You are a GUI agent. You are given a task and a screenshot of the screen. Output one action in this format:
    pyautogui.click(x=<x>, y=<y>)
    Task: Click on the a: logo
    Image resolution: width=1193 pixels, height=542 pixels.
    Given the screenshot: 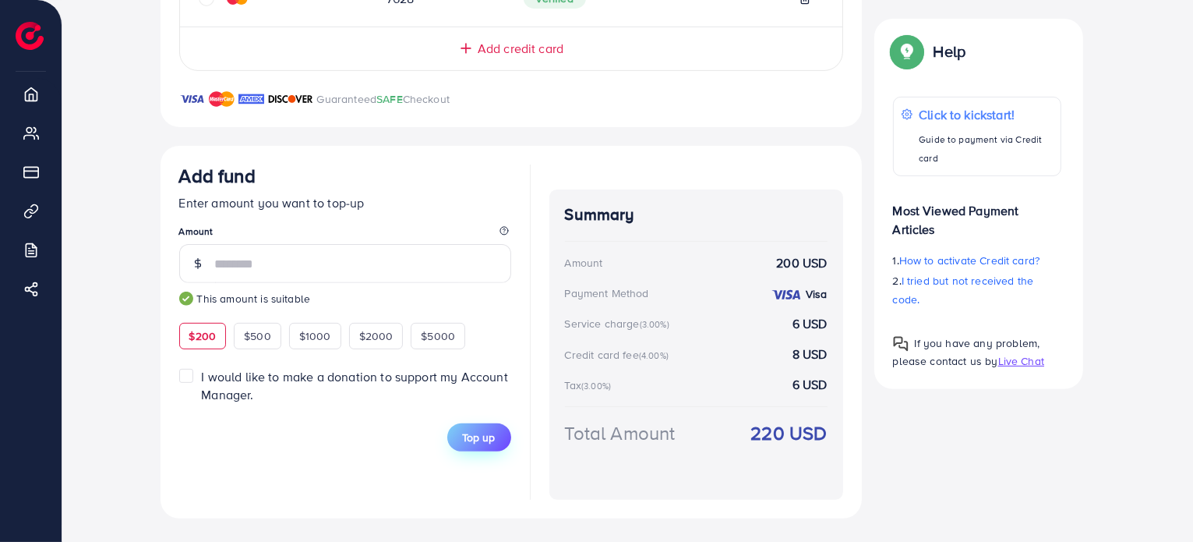 What is the action you would take?
    pyautogui.click(x=30, y=36)
    